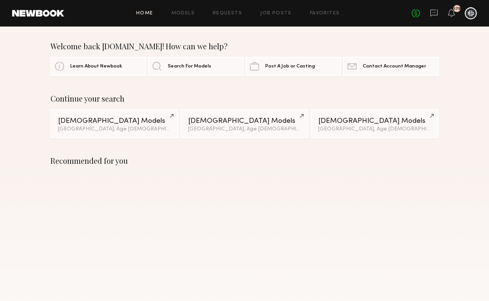  I want to click on a: Search For Models, so click(196, 66).